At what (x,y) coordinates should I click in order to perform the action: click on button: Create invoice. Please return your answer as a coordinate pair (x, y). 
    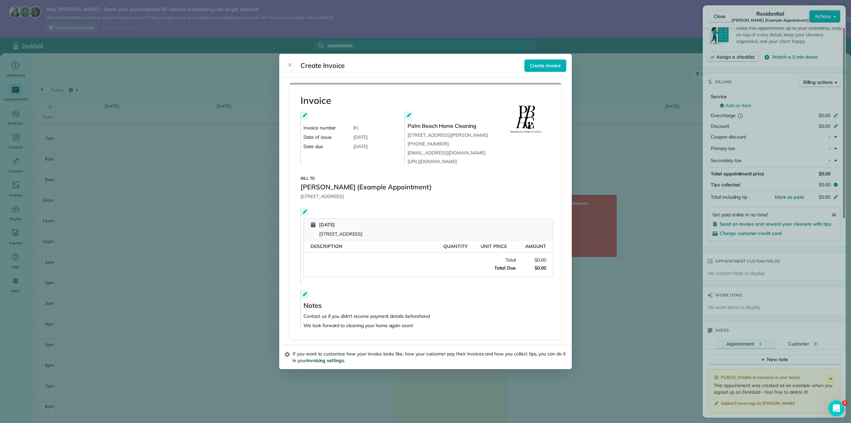
    Looking at the image, I should click on (545, 65).